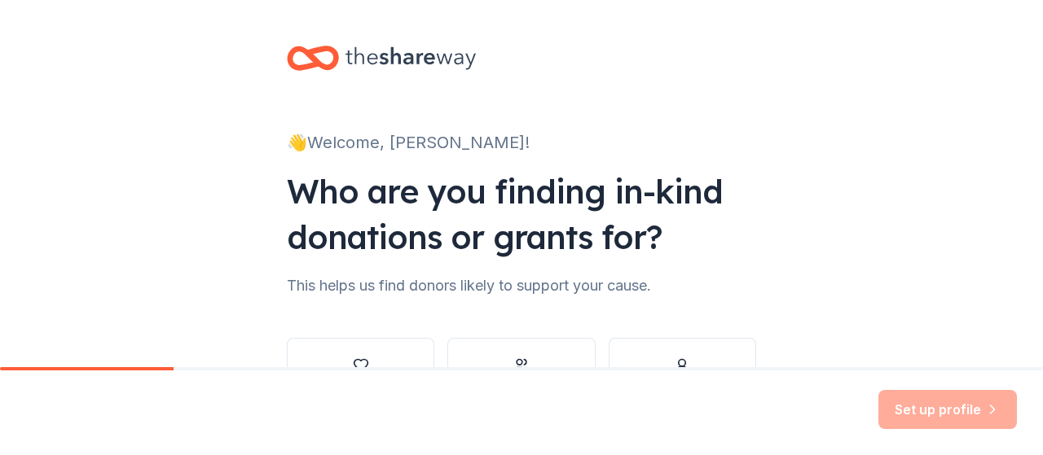  What do you see at coordinates (521, 377) in the screenshot?
I see `button: Other group` at bounding box center [521, 377].